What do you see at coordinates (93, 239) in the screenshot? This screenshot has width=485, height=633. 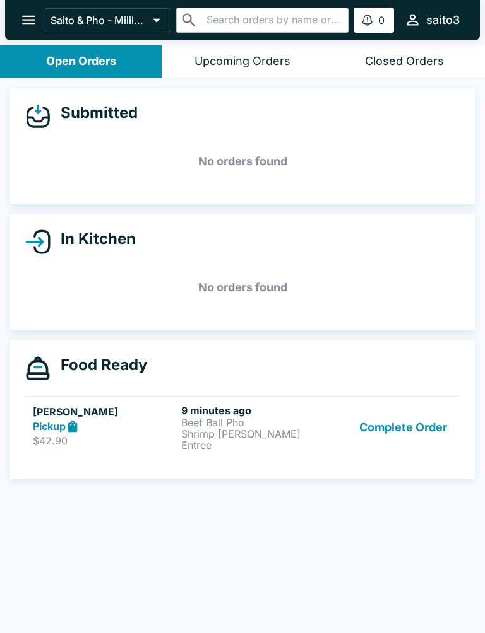 I see `h4: In Kitchen` at bounding box center [93, 239].